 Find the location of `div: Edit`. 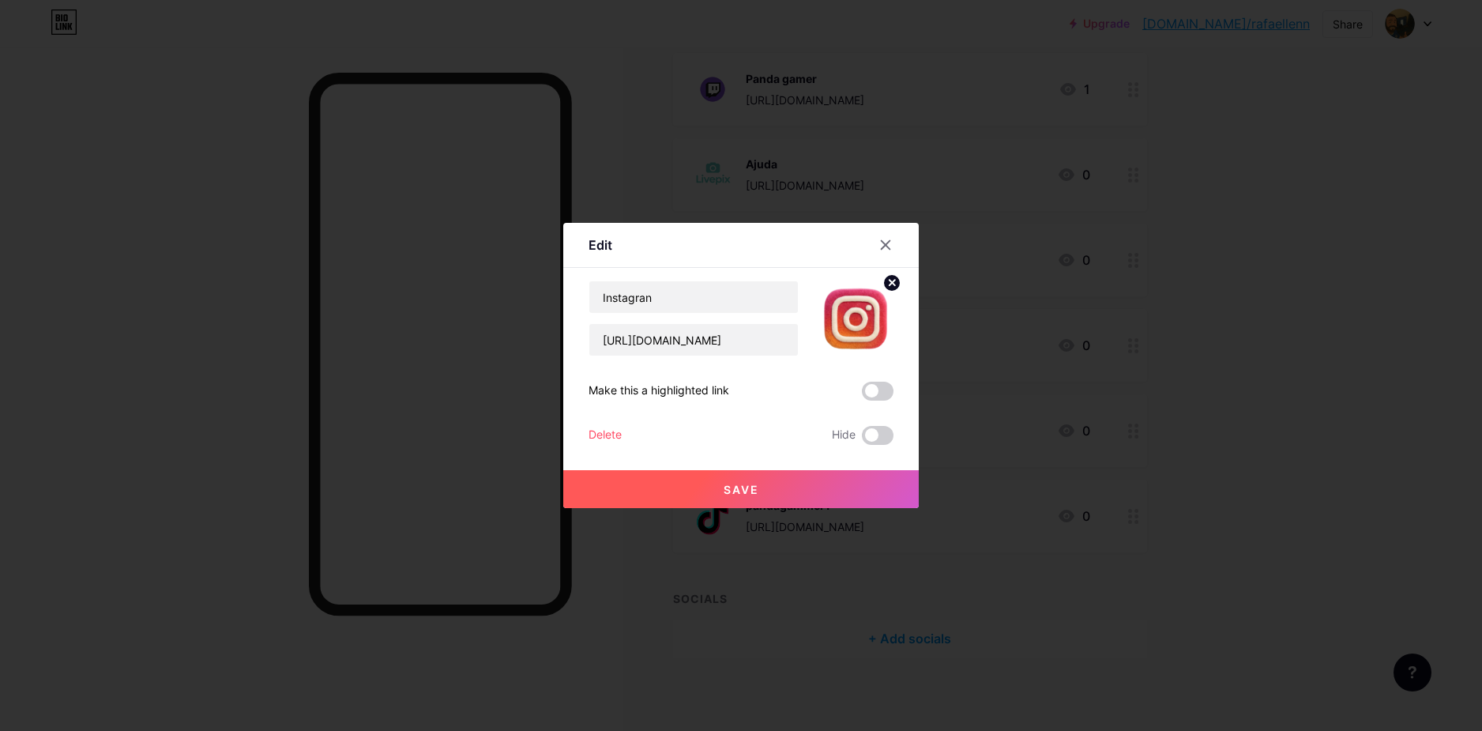

div: Edit is located at coordinates (600, 245).